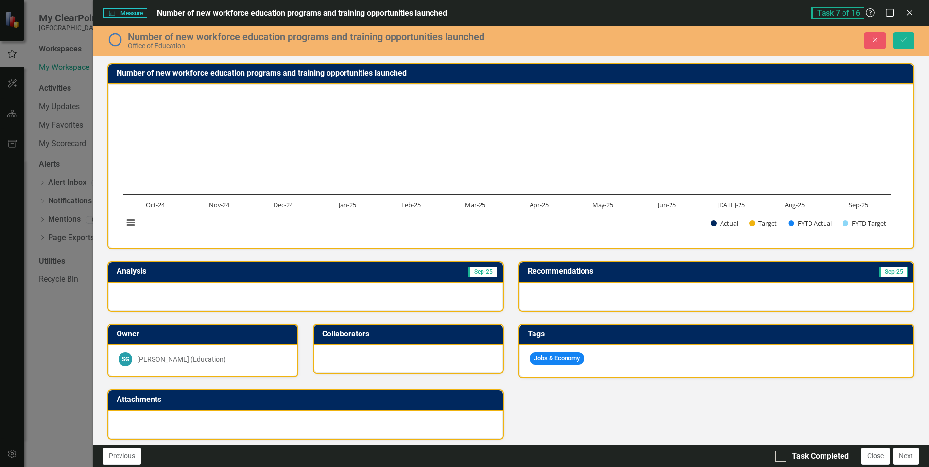 The width and height of the screenshot is (929, 467). I want to click on h3: Collaborators, so click(410, 334).